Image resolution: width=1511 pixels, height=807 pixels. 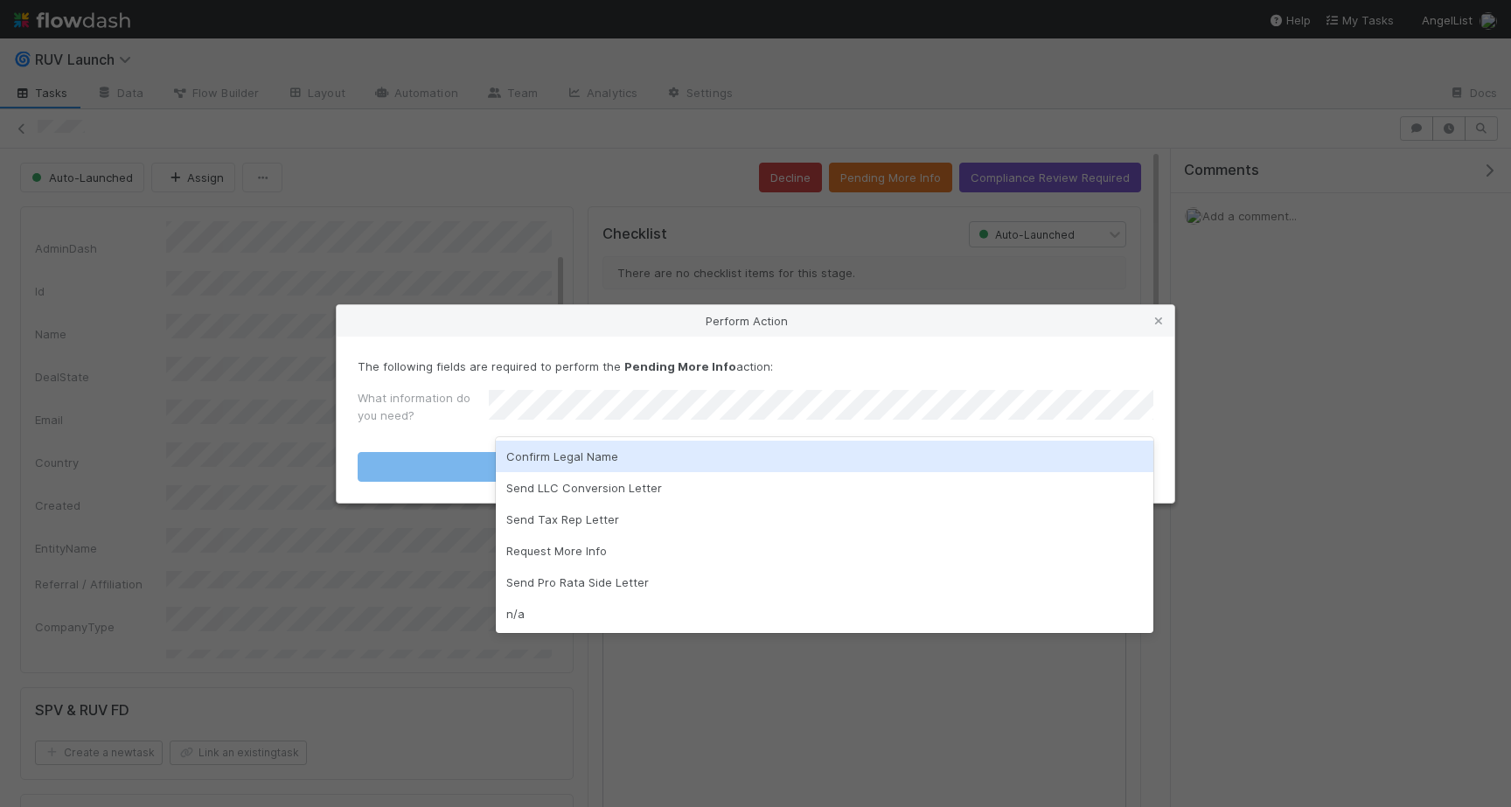 What do you see at coordinates (825, 488) in the screenshot?
I see `div: Send LLC Conversion Letter` at bounding box center [825, 488].